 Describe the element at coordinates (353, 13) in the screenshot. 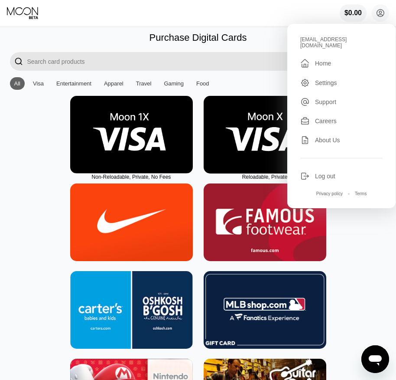

I see `div: $0.00` at that location.